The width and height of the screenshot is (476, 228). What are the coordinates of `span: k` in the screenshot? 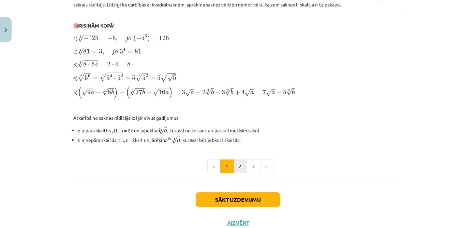 It's located at (170, 139).